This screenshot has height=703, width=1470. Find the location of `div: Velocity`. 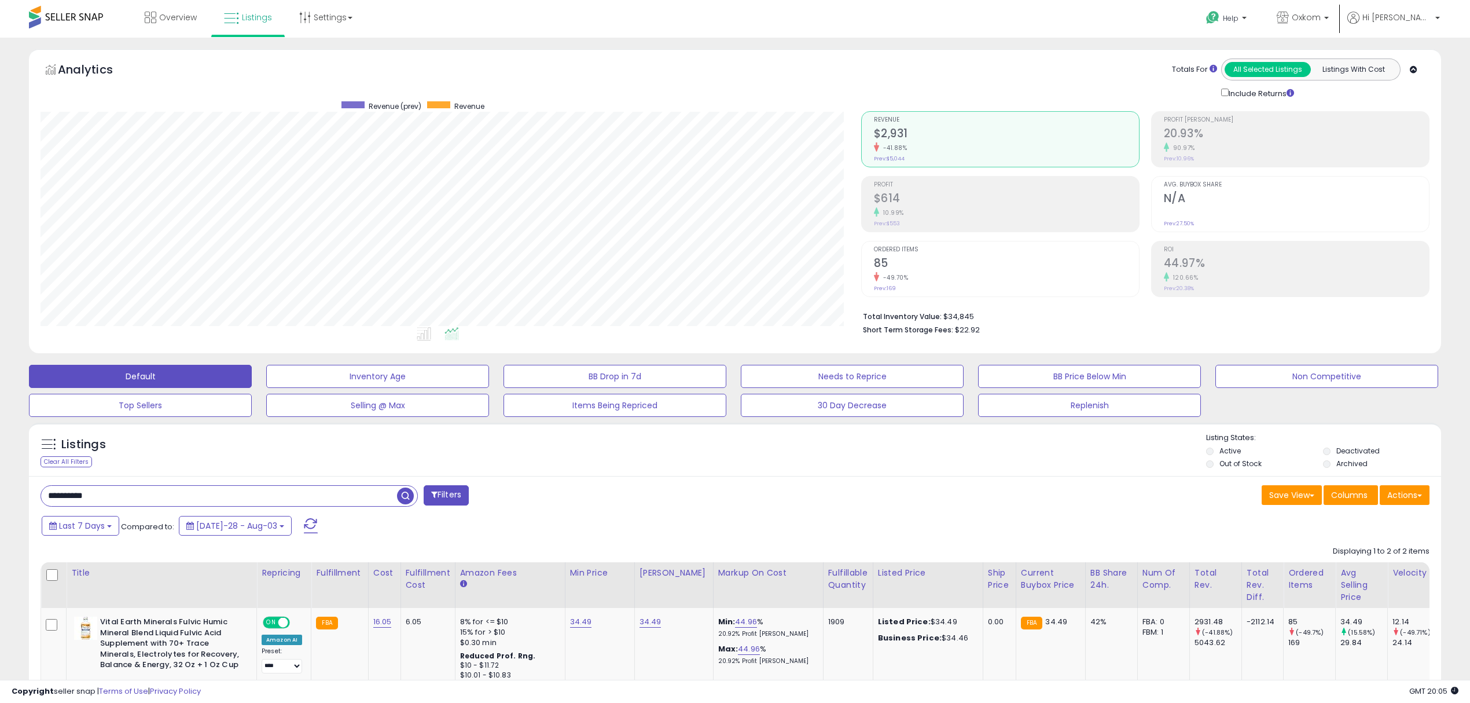

div: Velocity is located at coordinates (1413, 572).